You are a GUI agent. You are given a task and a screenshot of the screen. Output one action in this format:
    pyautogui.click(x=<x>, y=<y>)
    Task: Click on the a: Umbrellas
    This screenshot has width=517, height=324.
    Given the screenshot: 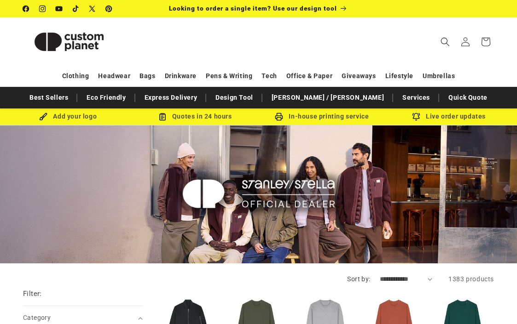 What is the action you would take?
    pyautogui.click(x=439, y=76)
    